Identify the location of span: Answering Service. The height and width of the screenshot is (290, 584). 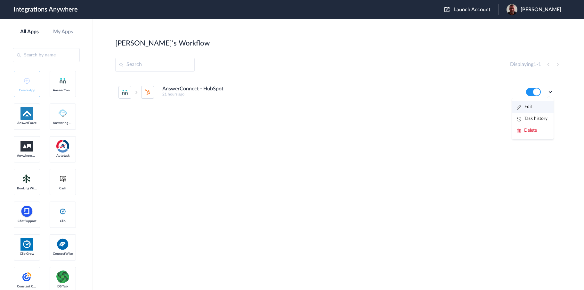
(63, 123).